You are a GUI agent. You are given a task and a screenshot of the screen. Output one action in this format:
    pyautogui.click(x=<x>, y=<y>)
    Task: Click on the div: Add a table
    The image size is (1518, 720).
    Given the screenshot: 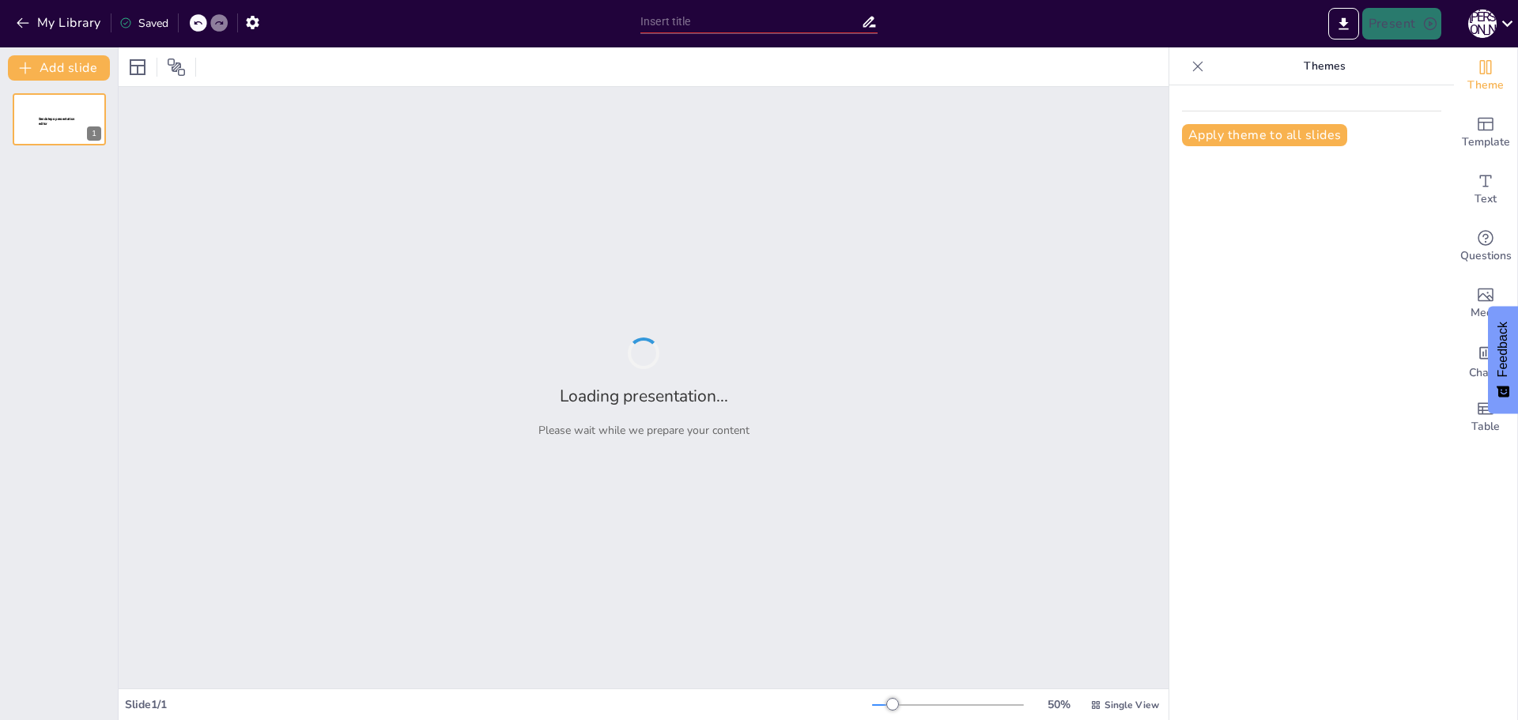 What is the action you would take?
    pyautogui.click(x=1486, y=417)
    